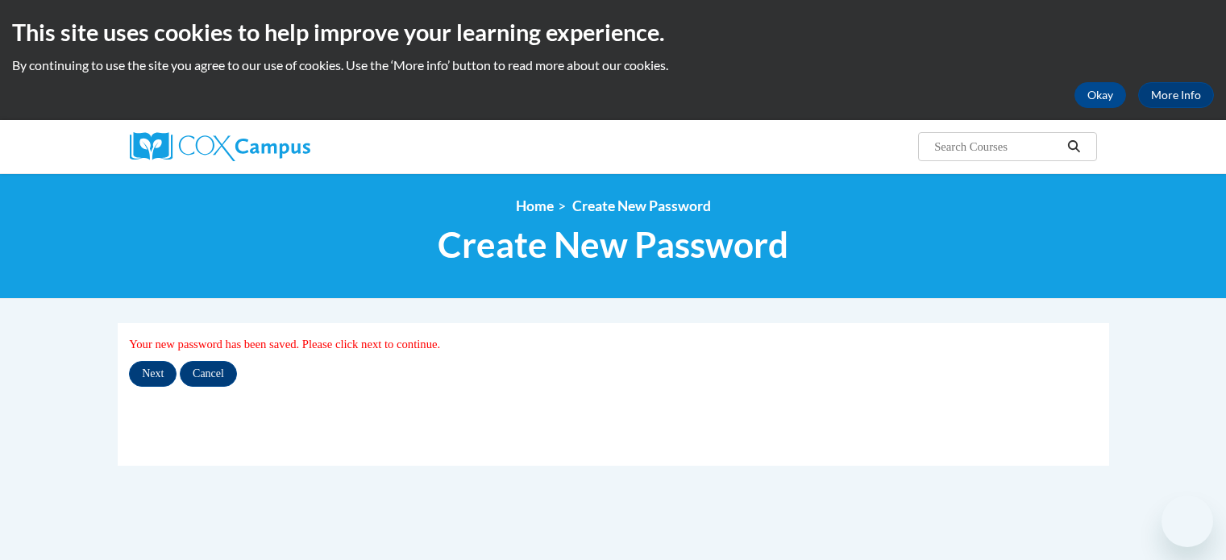 This screenshot has width=1226, height=560. Describe the element at coordinates (283, 147) in the screenshot. I see `a: Cox Campus` at that location.